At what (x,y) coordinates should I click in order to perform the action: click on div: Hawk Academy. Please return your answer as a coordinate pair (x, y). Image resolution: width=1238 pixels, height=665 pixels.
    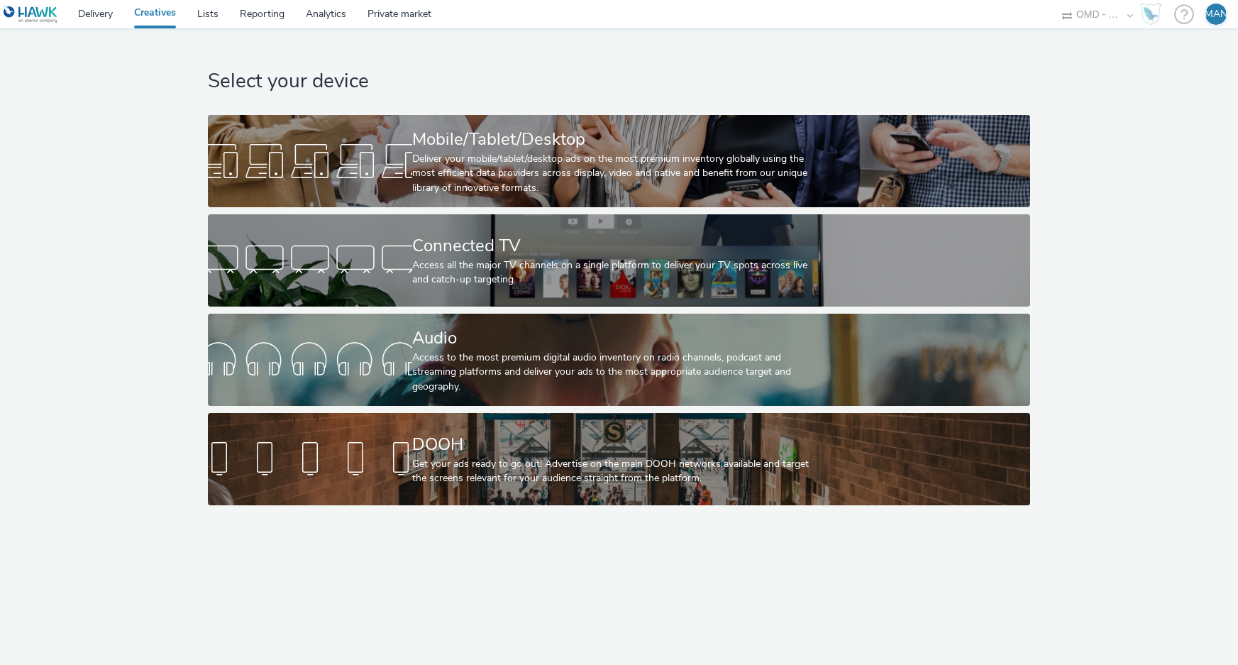
    Looking at the image, I should click on (1151, 14).